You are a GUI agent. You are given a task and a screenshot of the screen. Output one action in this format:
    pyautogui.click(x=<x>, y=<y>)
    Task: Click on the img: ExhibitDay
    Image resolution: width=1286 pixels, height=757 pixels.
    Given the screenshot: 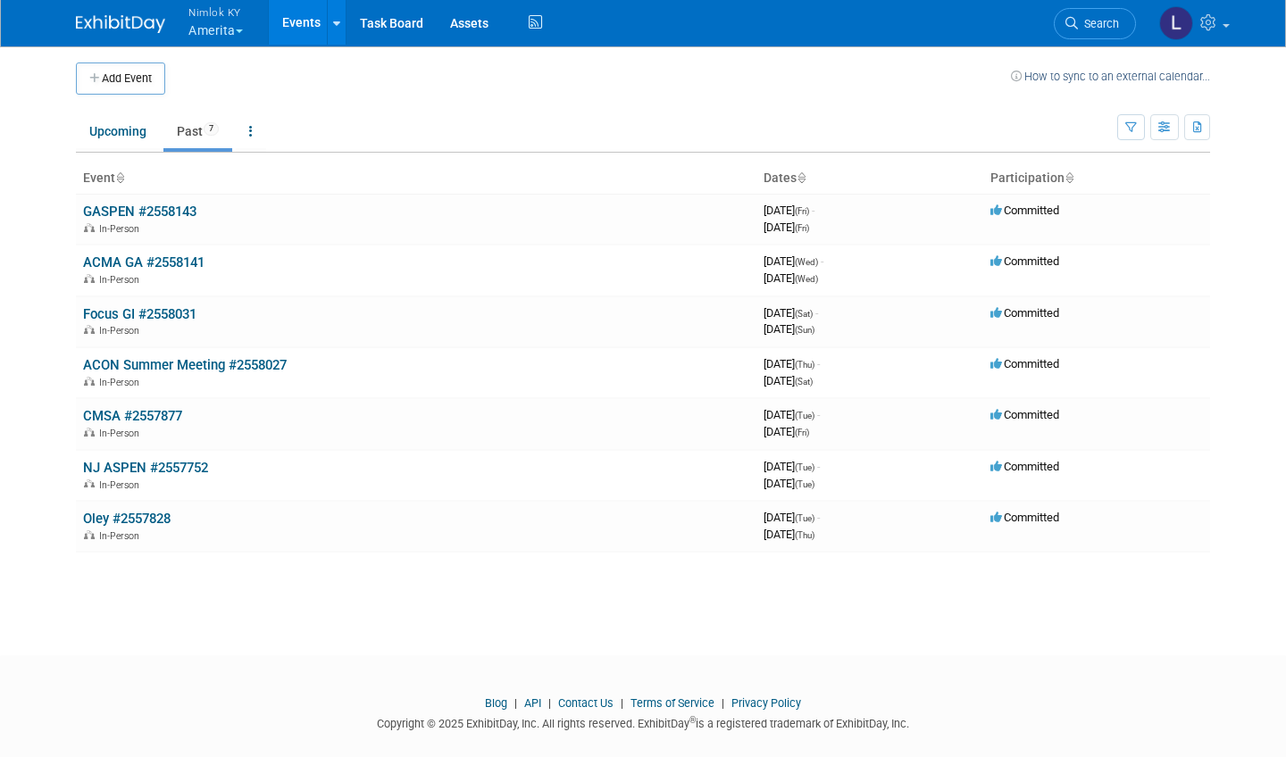 What is the action you would take?
    pyautogui.click(x=121, y=24)
    